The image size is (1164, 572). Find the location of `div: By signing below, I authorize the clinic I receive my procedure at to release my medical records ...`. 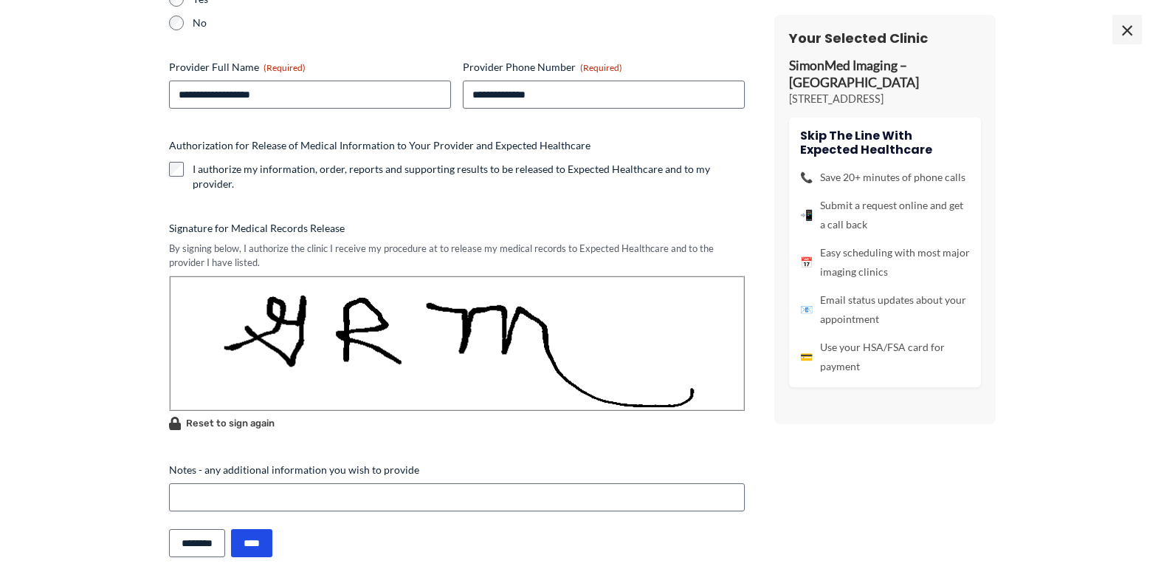

div: By signing below, I authorize the clinic I receive my procedure at to release my medical records ... is located at coordinates (457, 255).